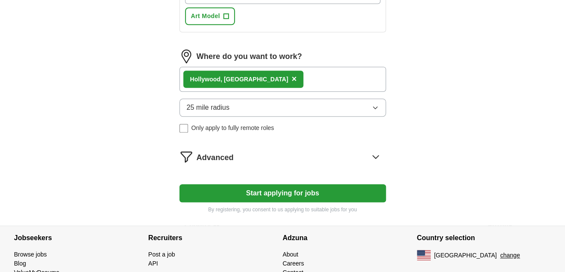  Describe the element at coordinates (162, 255) in the screenshot. I see `a: Post a job` at that location.